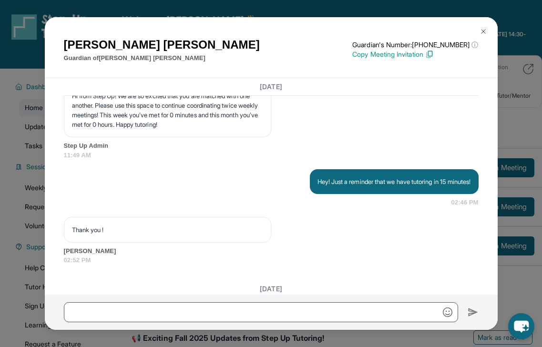 This screenshot has width=542, height=347. Describe the element at coordinates (465, 203) in the screenshot. I see `span: 02:46 PM` at that location.